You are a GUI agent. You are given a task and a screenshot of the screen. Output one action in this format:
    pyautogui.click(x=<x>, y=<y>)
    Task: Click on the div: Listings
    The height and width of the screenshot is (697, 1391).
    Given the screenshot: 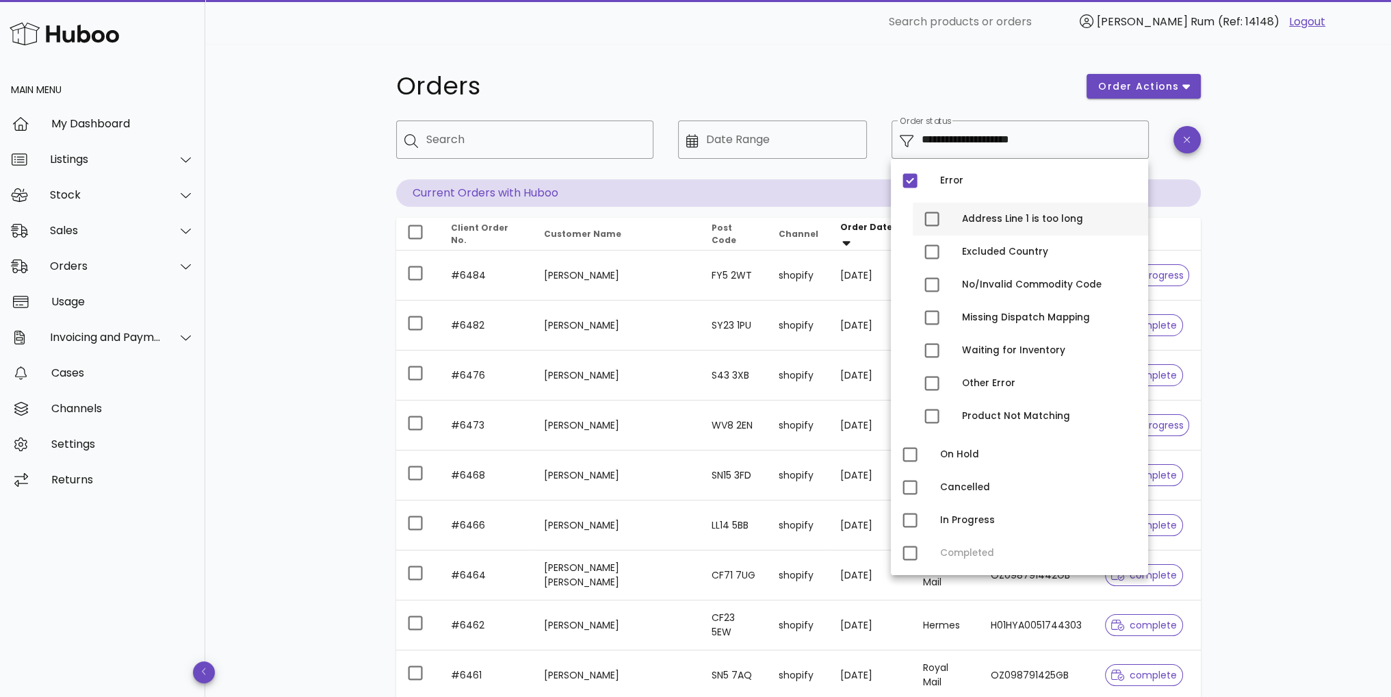 What is the action you would take?
    pyautogui.click(x=105, y=159)
    